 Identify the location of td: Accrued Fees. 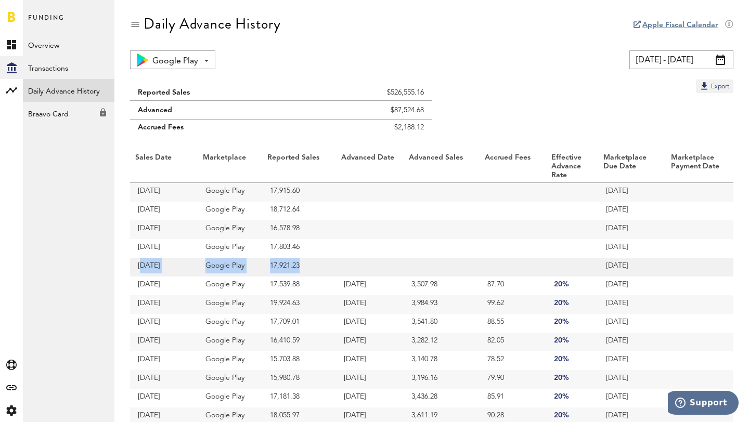
(215, 130).